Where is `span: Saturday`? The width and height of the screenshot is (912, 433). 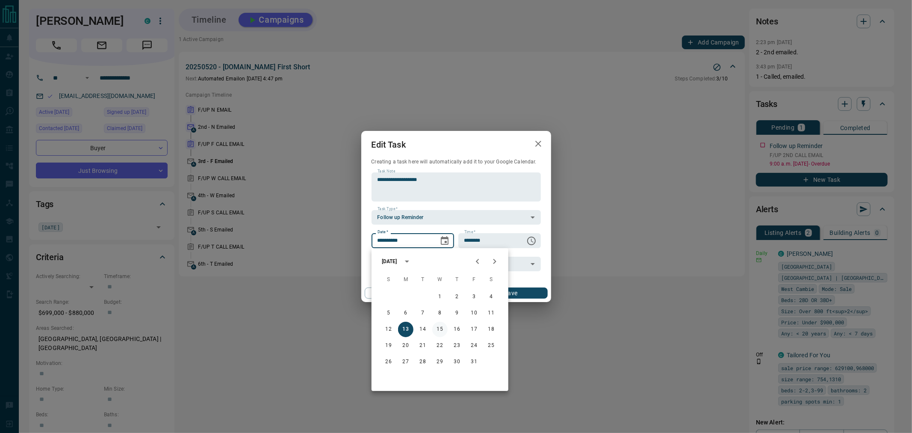
span: Saturday is located at coordinates (491, 280).